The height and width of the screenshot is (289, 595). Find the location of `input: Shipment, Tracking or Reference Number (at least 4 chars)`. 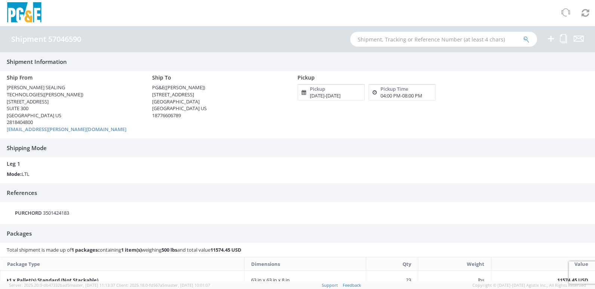

input: Shipment, Tracking or Reference Number (at least 4 chars) is located at coordinates (444, 39).